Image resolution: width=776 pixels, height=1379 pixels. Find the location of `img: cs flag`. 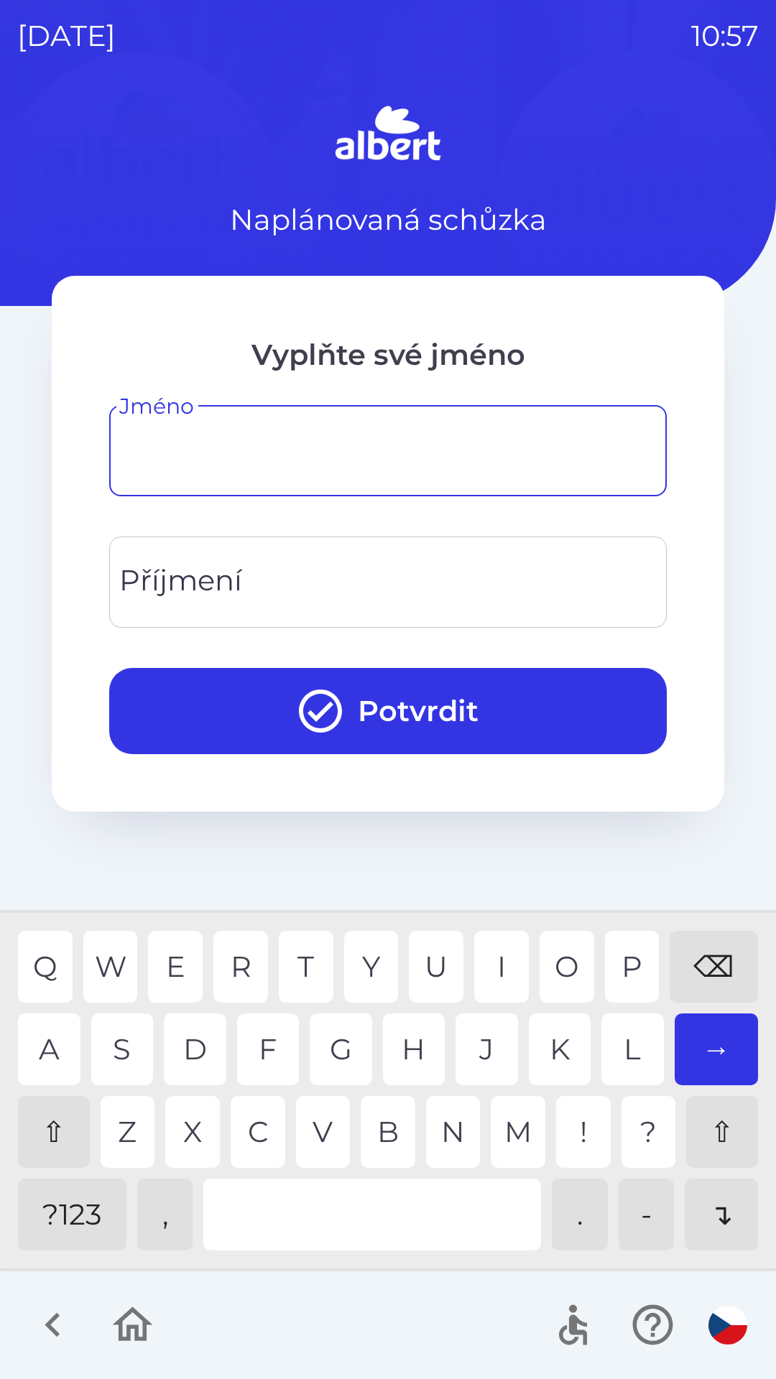

img: cs flag is located at coordinates (727, 1325).